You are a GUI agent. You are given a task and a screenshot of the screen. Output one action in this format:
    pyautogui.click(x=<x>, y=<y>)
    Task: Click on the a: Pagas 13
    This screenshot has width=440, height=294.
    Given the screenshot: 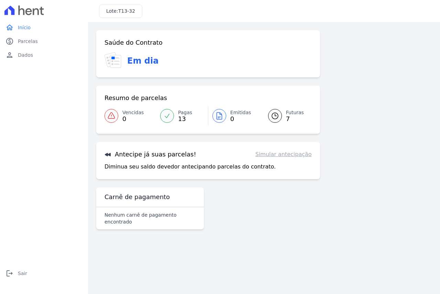 What is the action you would take?
    pyautogui.click(x=182, y=116)
    